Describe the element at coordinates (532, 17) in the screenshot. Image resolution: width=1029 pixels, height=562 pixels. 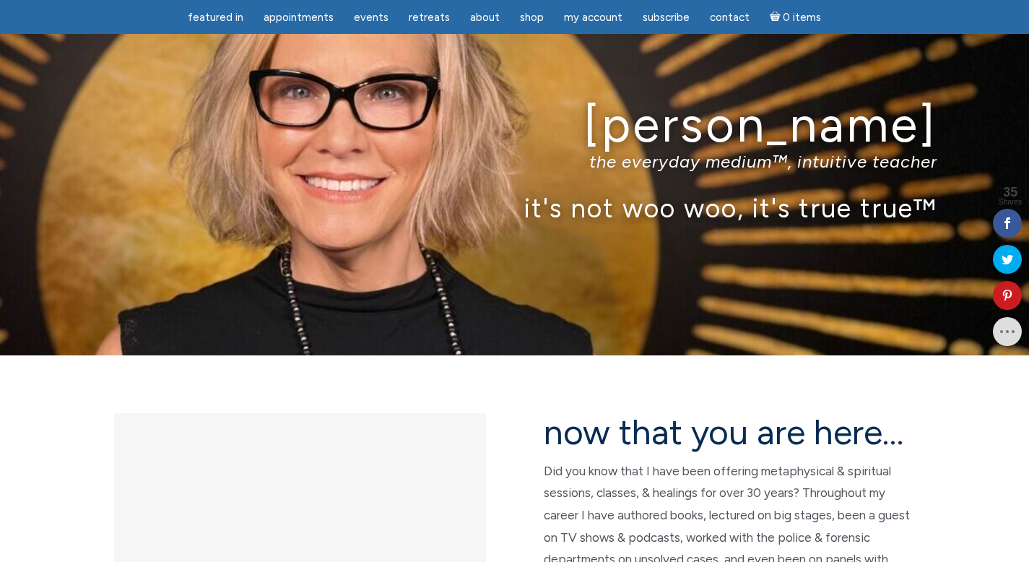
I see `a: Shop` at that location.